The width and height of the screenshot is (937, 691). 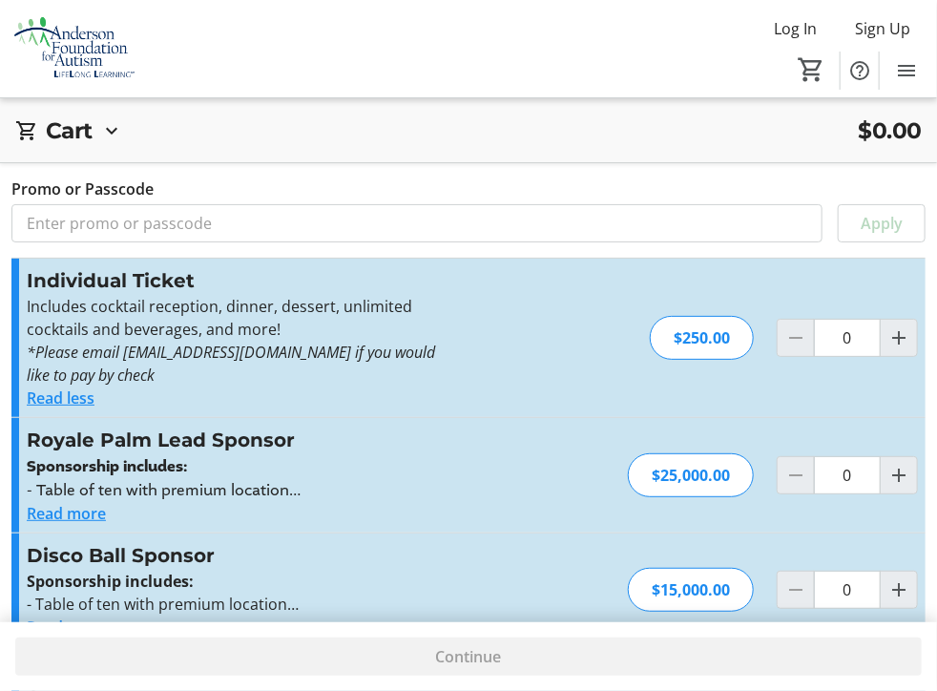 I want to click on button: Sign Up, so click(x=883, y=29).